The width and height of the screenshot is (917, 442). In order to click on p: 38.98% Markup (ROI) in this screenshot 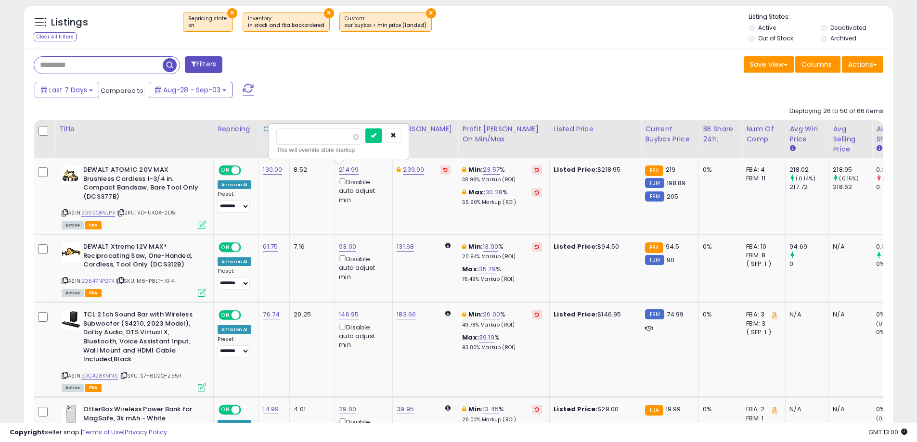, I will do `click(502, 180)`.